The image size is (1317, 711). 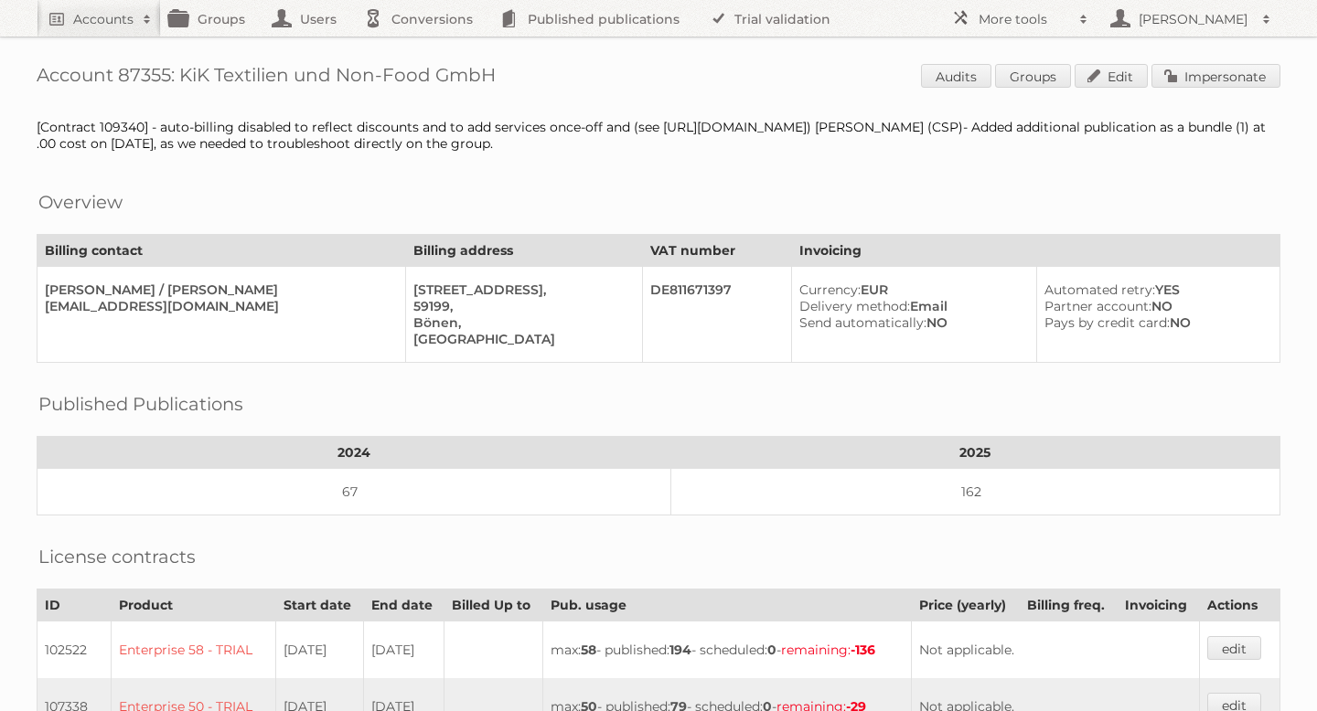 What do you see at coordinates (141, 404) in the screenshot?
I see `h2: Published Publications` at bounding box center [141, 404].